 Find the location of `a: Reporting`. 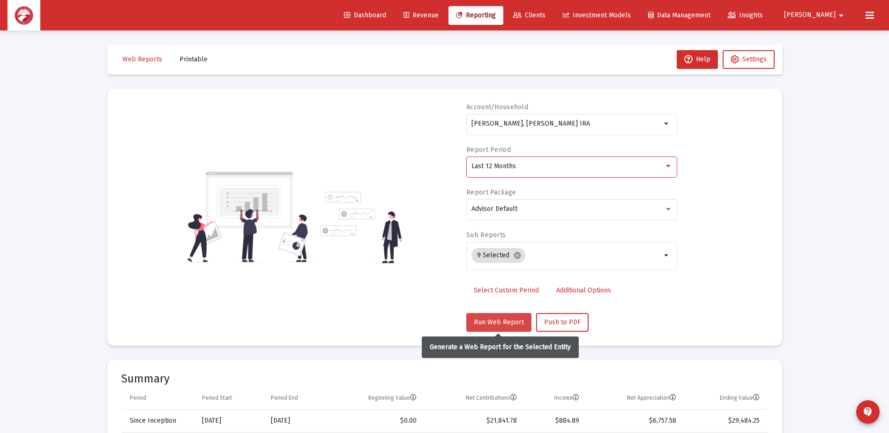

a: Reporting is located at coordinates (476, 15).